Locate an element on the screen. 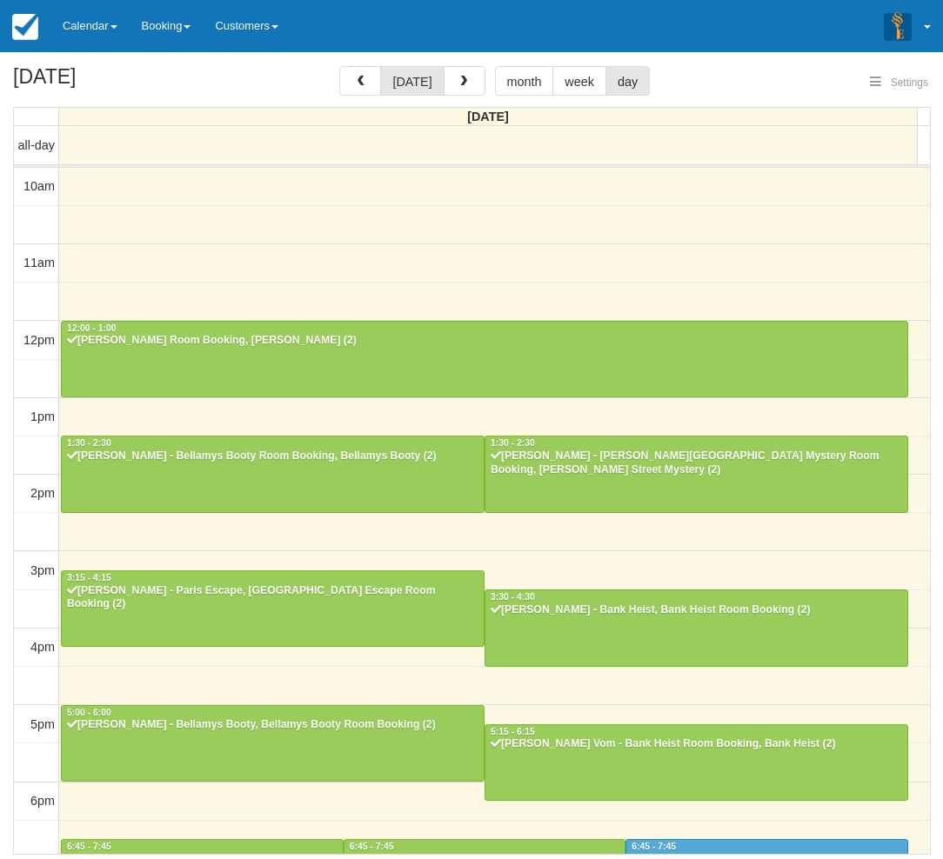 This screenshot has width=943, height=859. span: 3:15 - 4:15 is located at coordinates (89, 577).